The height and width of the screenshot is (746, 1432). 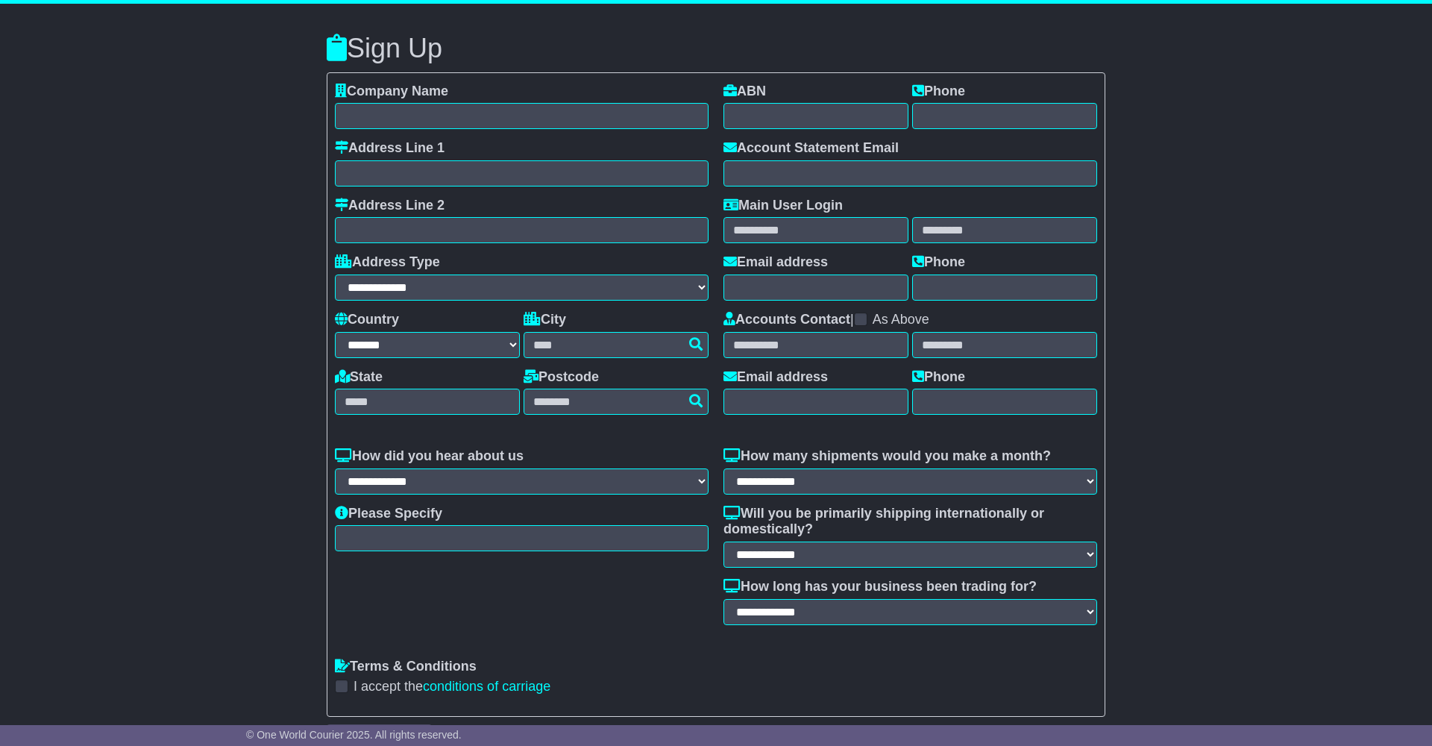 What do you see at coordinates (429, 456) in the screenshot?
I see `label: How did you hear about us` at bounding box center [429, 456].